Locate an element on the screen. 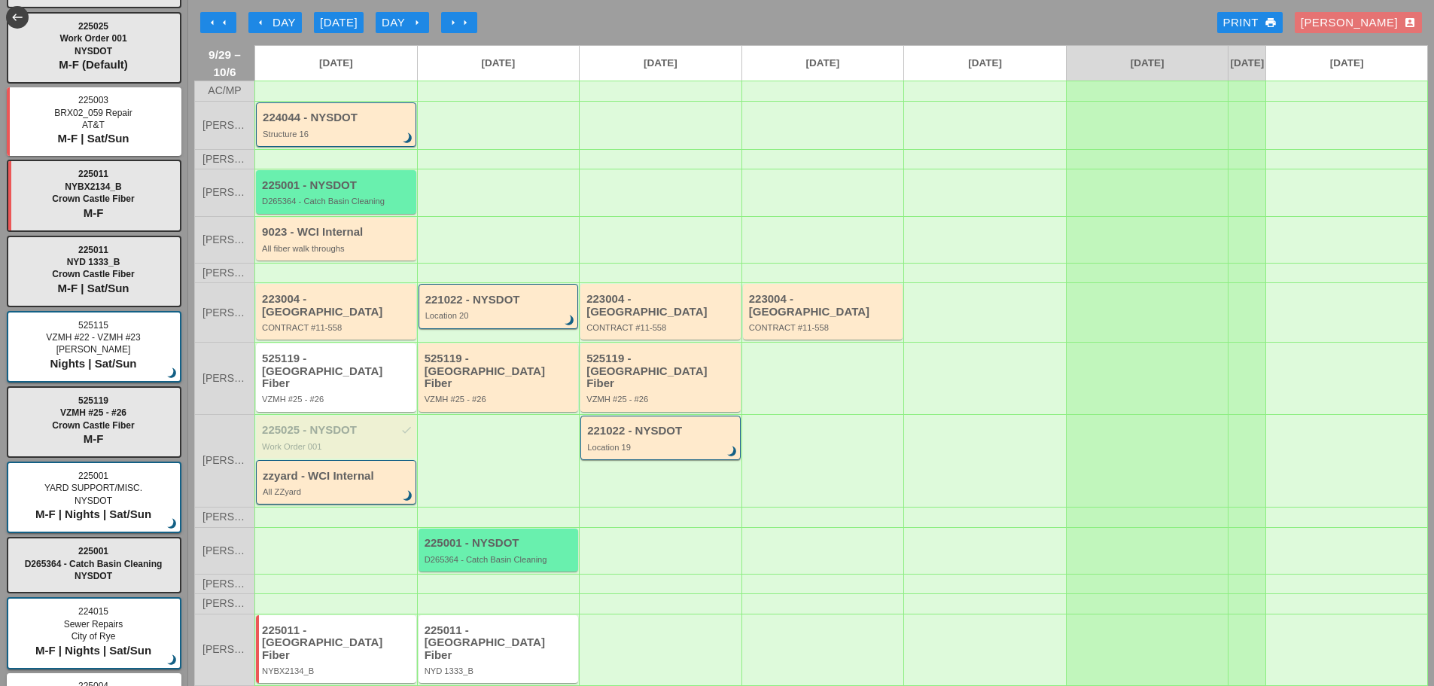  span: AT&T is located at coordinates (93, 125).